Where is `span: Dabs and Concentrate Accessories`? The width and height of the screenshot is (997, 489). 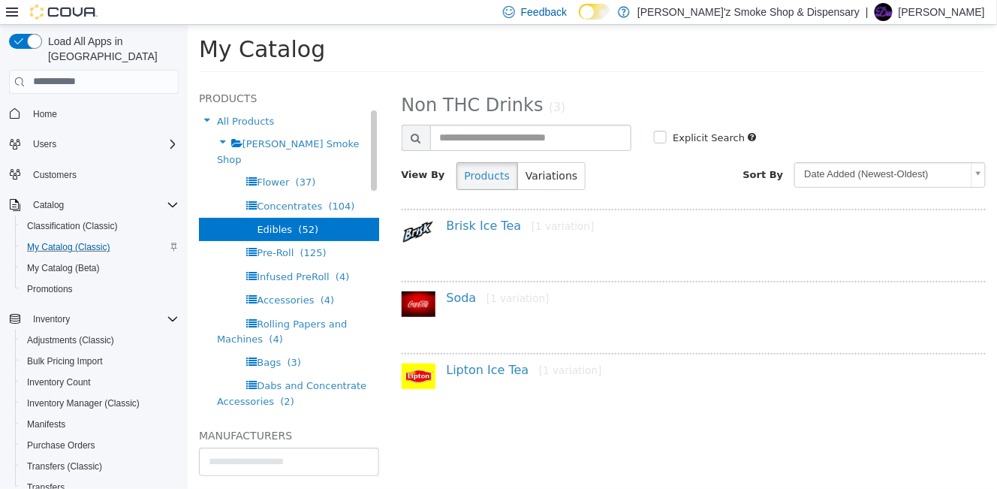 span: Dabs and Concentrate Accessories is located at coordinates (104, 368).